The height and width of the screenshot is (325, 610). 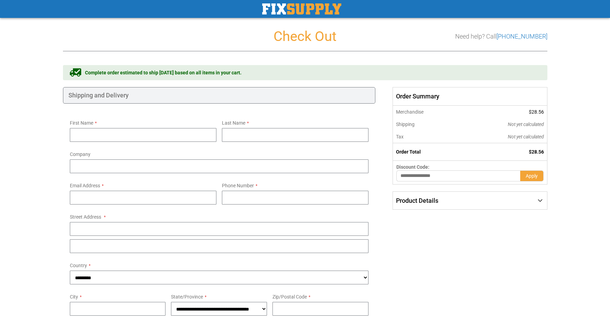 I want to click on button: Apply, so click(x=532, y=176).